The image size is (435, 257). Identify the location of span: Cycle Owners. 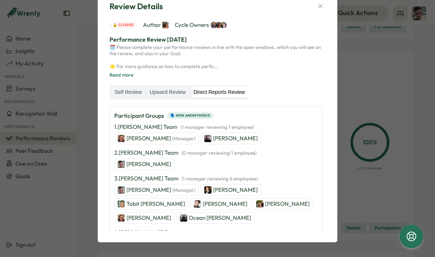
(201, 25).